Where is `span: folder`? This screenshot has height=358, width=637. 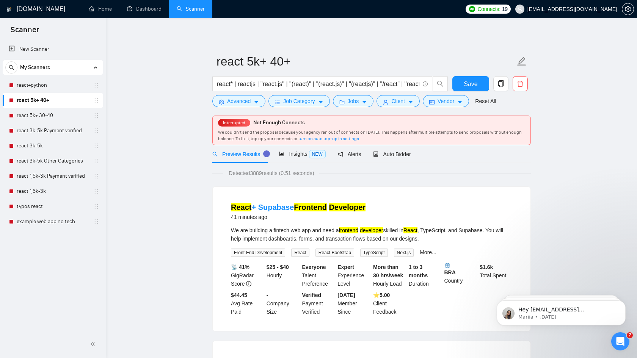
span: folder is located at coordinates (342, 102).